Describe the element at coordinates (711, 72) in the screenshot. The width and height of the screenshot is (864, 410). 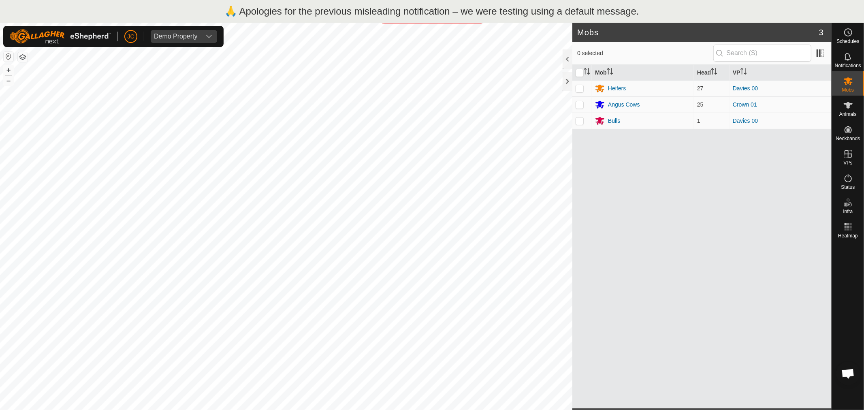
I see `th: Head` at that location.